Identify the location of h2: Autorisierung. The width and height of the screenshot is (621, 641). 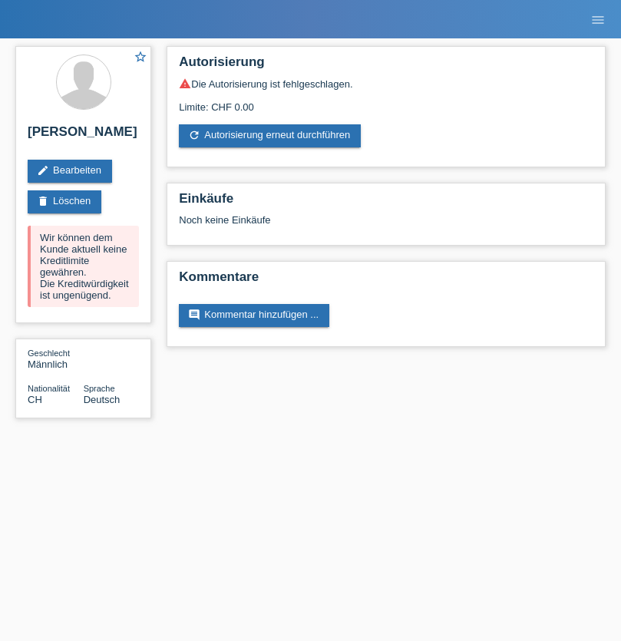
(386, 66).